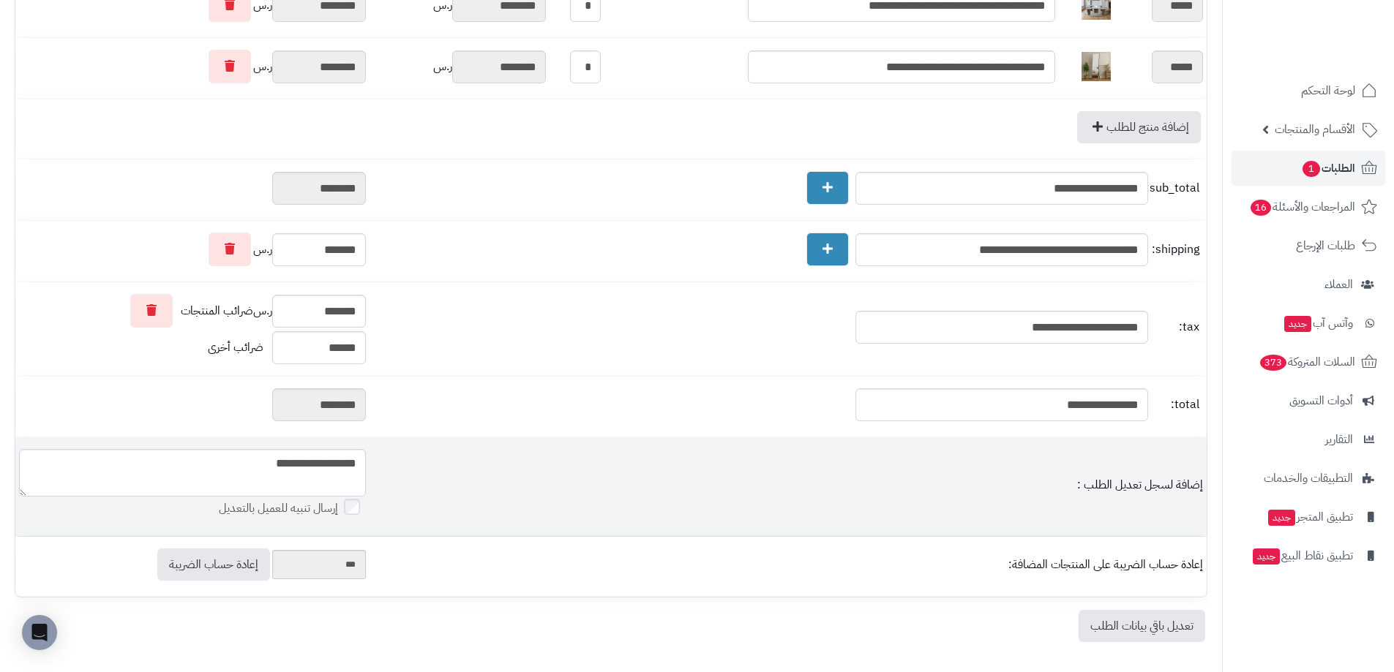 The height and width of the screenshot is (672, 1394). I want to click on span: الأقسام والمنتجات, so click(1315, 130).